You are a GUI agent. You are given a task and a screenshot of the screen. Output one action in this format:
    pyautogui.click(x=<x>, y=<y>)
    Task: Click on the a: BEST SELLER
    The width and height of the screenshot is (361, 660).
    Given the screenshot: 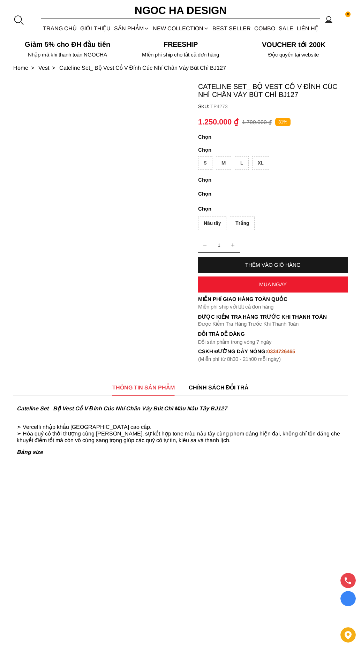 What is the action you would take?
    pyautogui.click(x=232, y=28)
    